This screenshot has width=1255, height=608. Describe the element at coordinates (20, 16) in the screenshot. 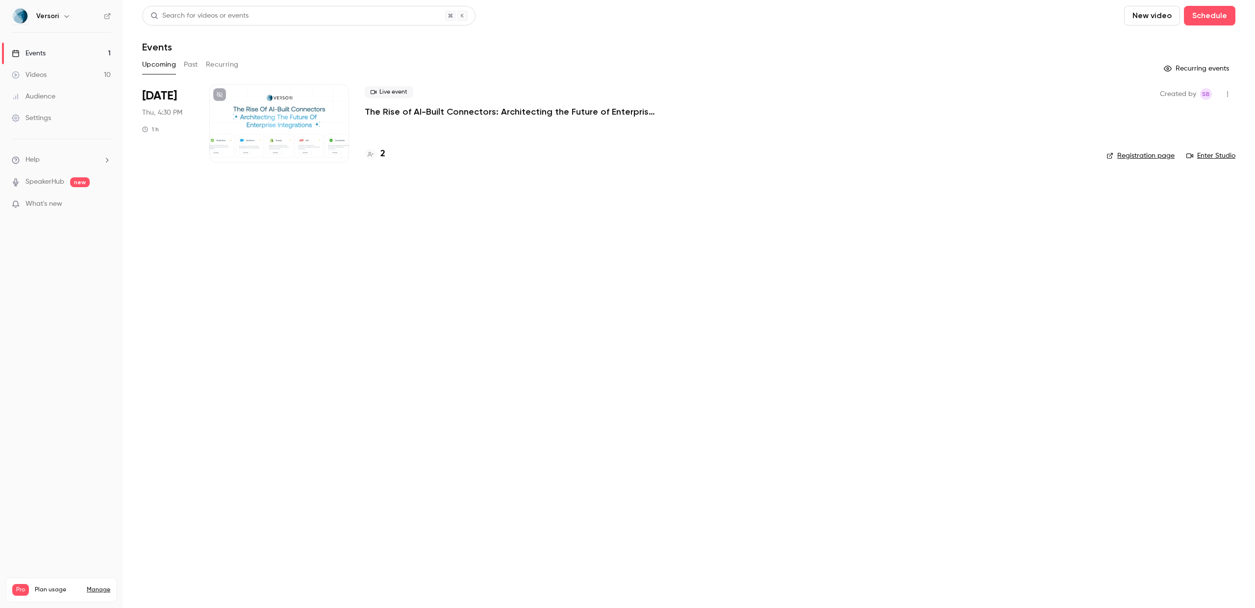

I see `img: Versori` at that location.